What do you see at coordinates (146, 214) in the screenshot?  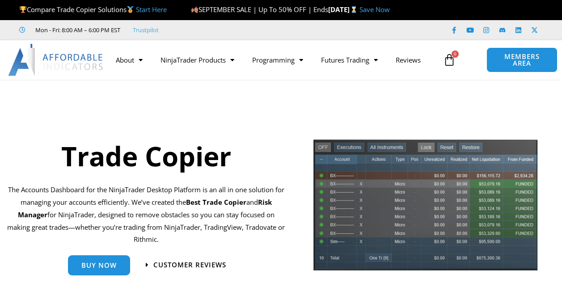 I see `p: The Accounts Dashboard for the NinjaTrader Desktop Platform is an all in one solution for managin...` at bounding box center [146, 214].